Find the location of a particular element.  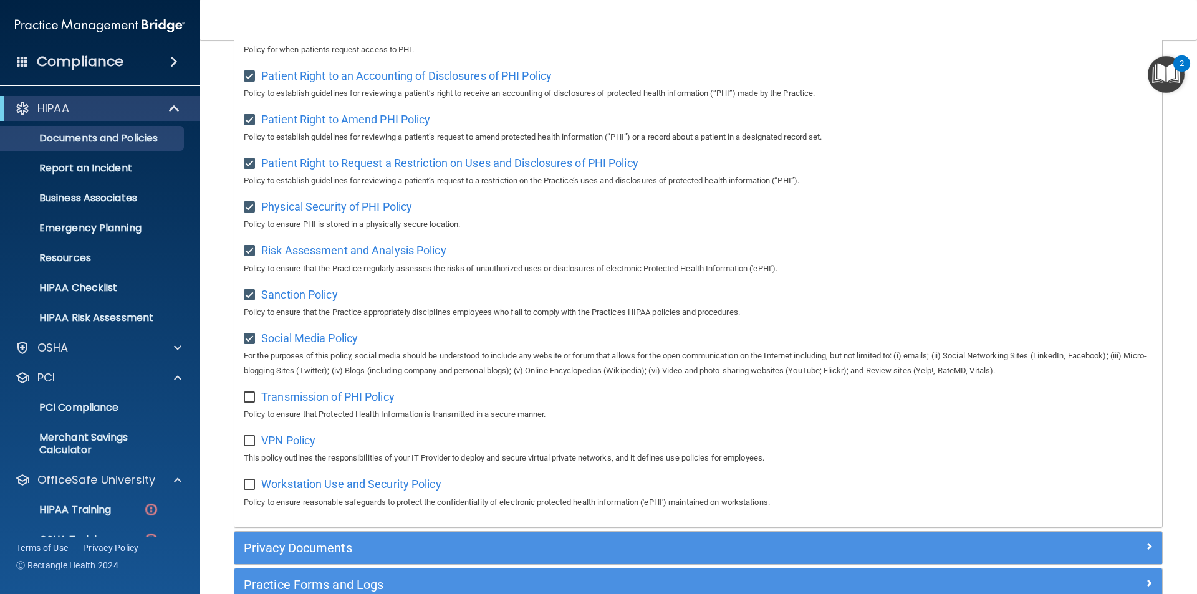

p: This policy outlines the responsibilities of your IT Provider to deploy and secure virtual privat... is located at coordinates (698, 458).